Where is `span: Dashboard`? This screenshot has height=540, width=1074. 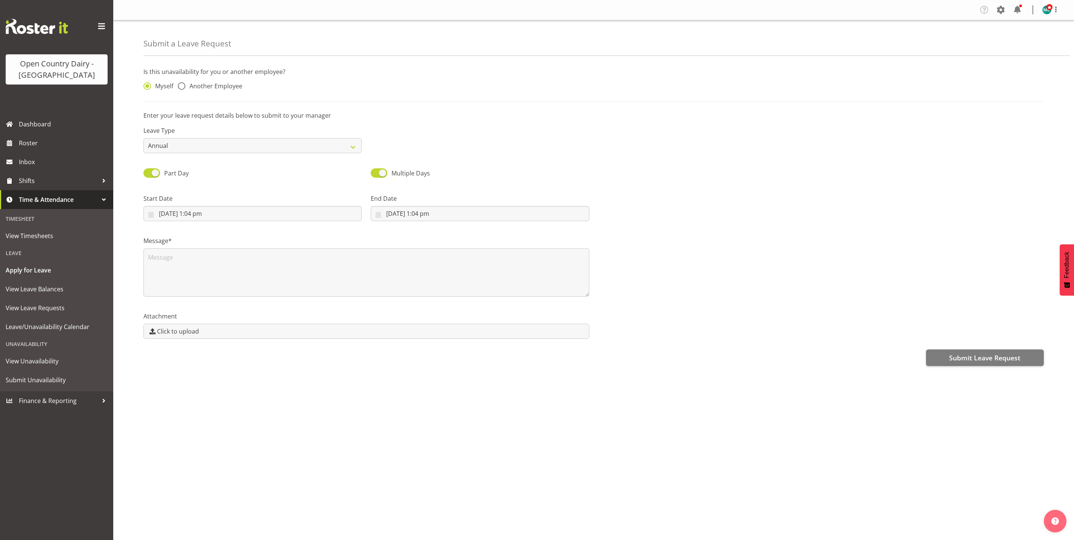
span: Dashboard is located at coordinates (64, 124).